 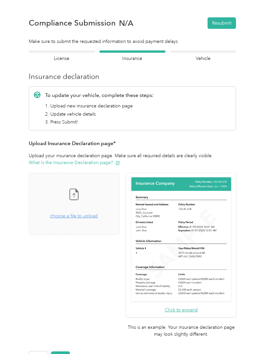 I want to click on img: Sample insurance declaration, so click(x=181, y=239).